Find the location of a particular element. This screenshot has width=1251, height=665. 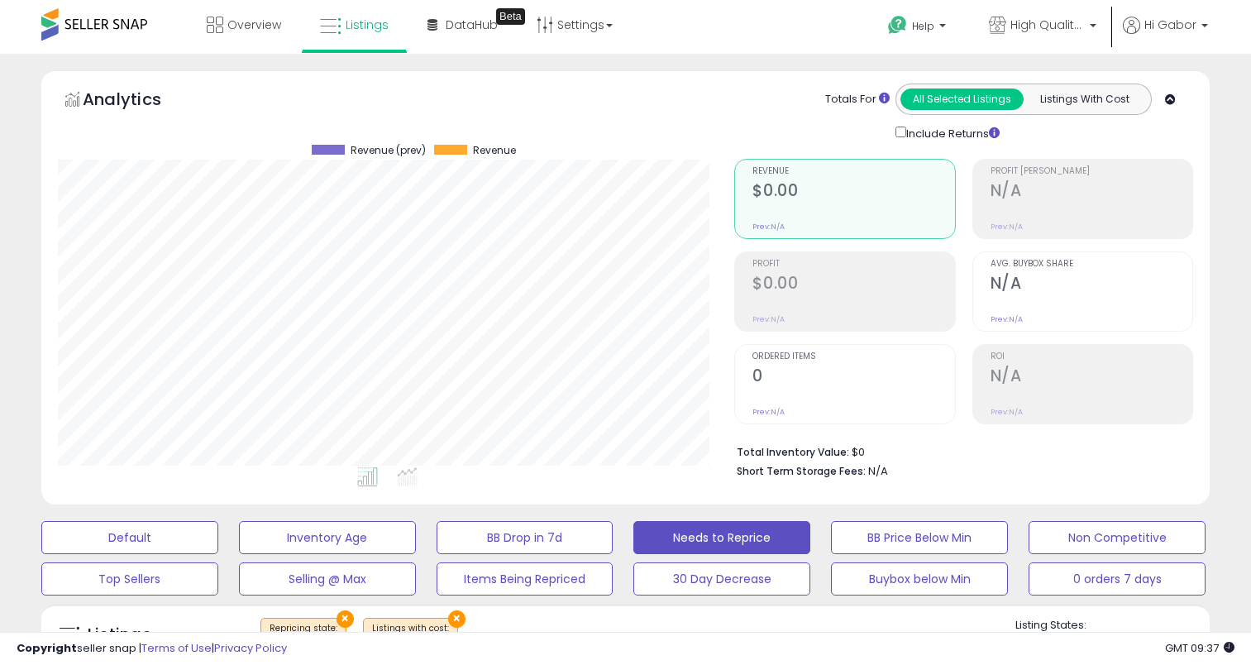

span: N/A is located at coordinates (878, 471).